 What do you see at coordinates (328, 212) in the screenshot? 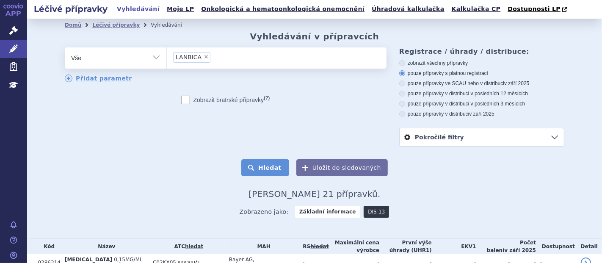
I see `strong: Základní informace` at bounding box center [328, 212].